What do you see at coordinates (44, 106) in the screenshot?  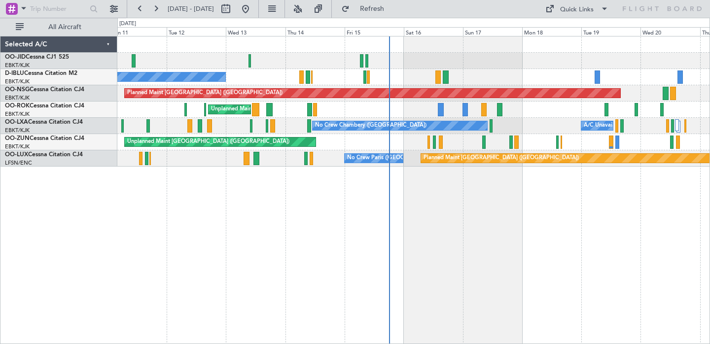 I see `a: OO-ROKCessna Citation CJ4` at bounding box center [44, 106].